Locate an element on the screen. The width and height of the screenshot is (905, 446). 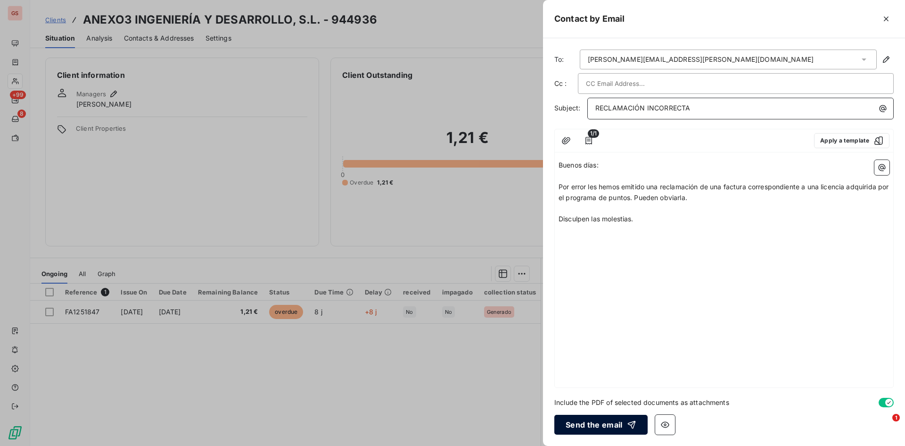
span: 1 is located at coordinates (896, 417).